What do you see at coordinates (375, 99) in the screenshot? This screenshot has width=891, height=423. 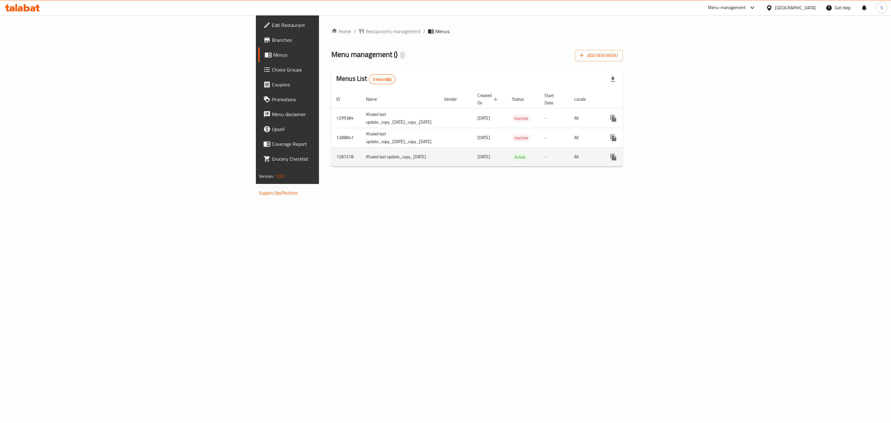 I see `span: Name` at bounding box center [375, 99].